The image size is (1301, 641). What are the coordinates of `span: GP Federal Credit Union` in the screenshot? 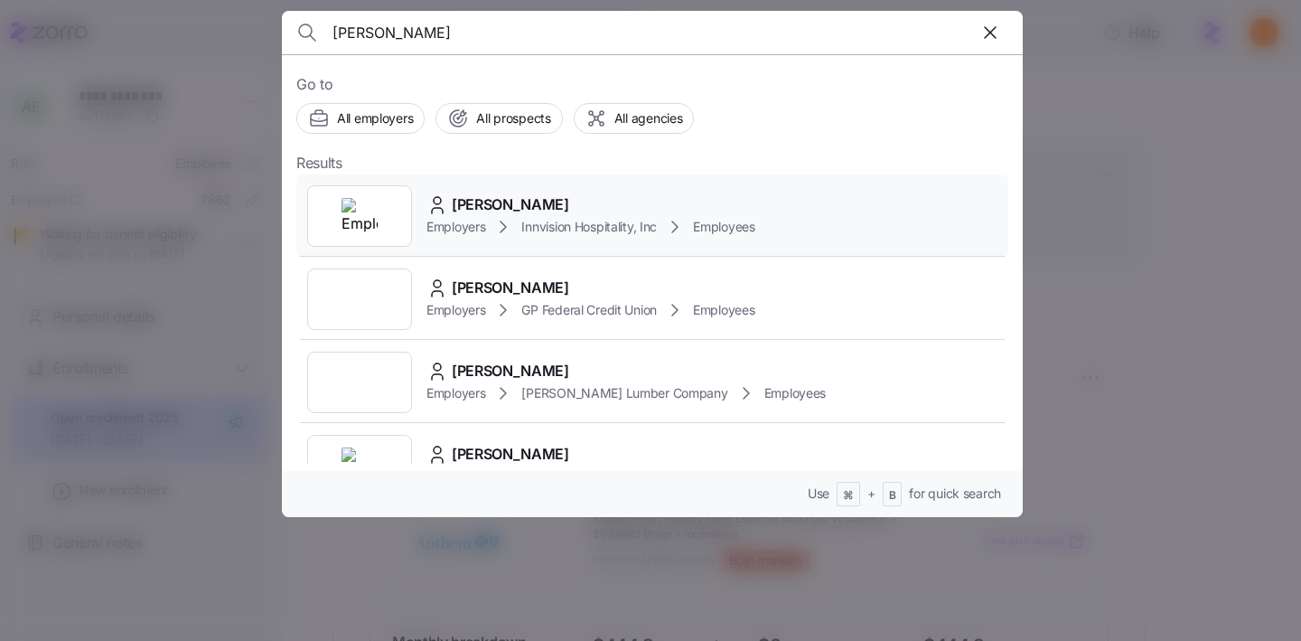 It's located at (589, 310).